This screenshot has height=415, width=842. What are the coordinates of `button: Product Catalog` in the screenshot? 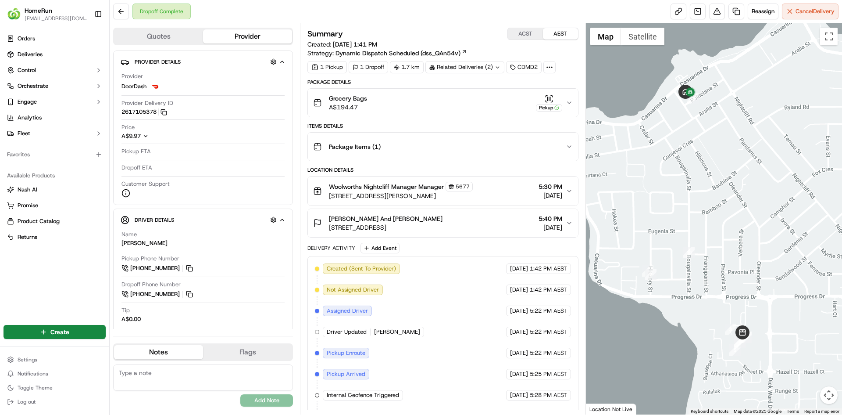 It's located at (54, 221).